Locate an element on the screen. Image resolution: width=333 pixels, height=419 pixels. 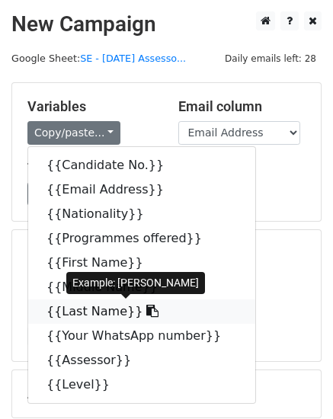
a: {{Programmes offered}} is located at coordinates (142, 238).